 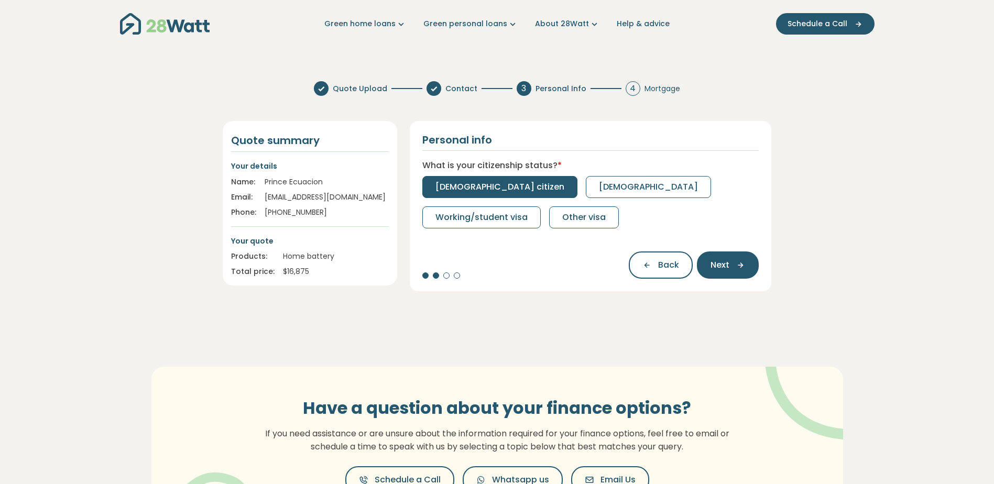 I want to click on a: Green personal loans, so click(x=471, y=24).